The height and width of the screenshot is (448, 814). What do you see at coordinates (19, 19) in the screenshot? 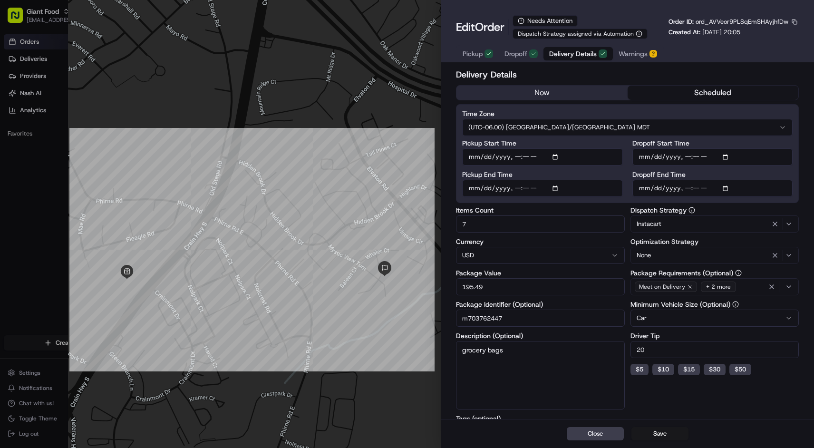
I see `img: Nash` at bounding box center [19, 19].